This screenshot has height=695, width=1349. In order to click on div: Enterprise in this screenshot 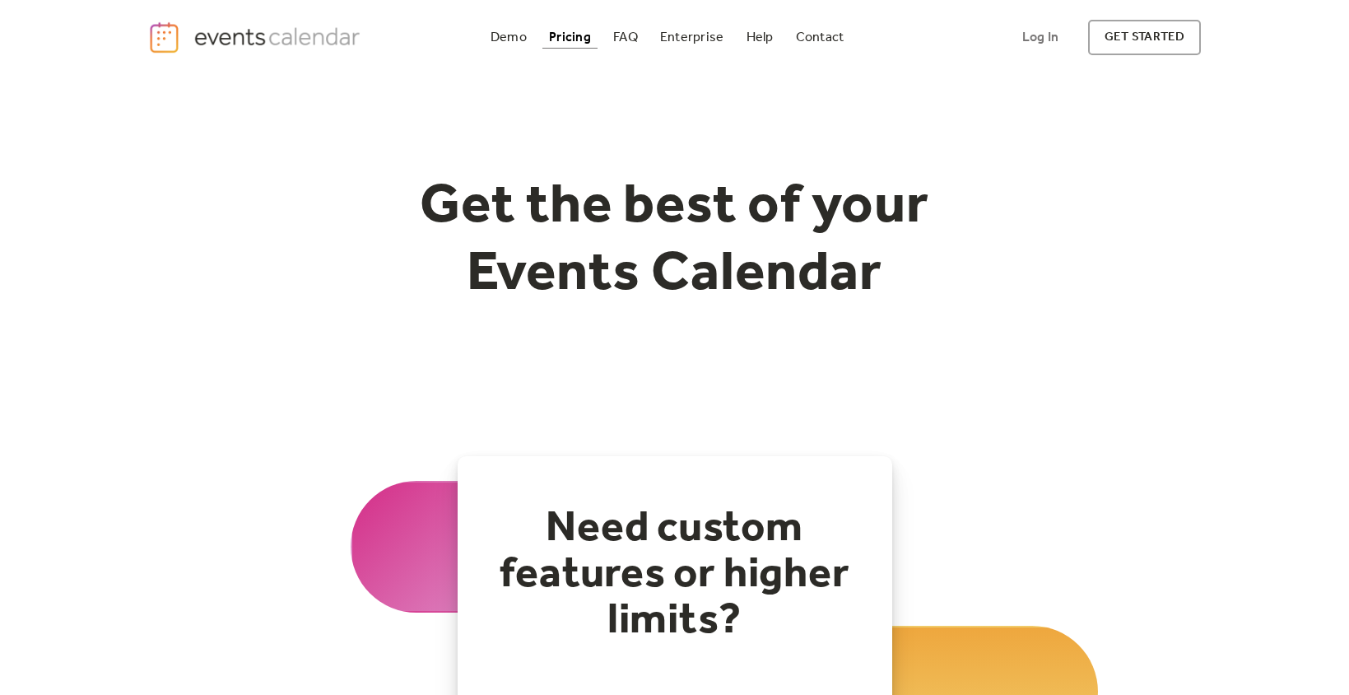, I will do `click(691, 37)`.